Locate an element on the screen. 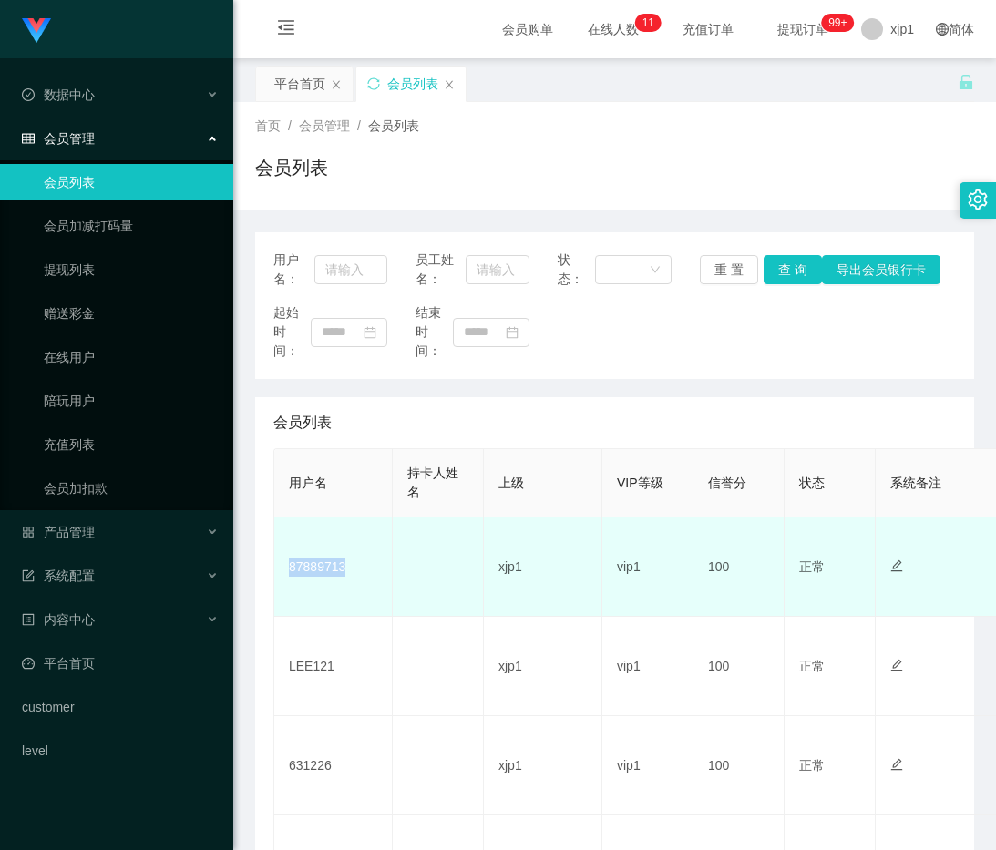  i: 图标: form is located at coordinates (28, 576).